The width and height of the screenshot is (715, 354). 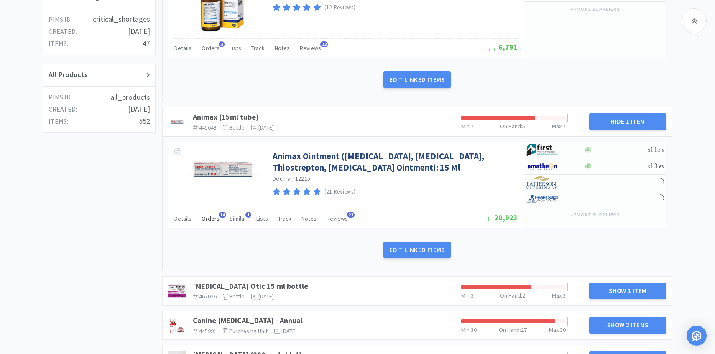 What do you see at coordinates (130, 97) in the screenshot?
I see `h4: all_products` at bounding box center [130, 97].